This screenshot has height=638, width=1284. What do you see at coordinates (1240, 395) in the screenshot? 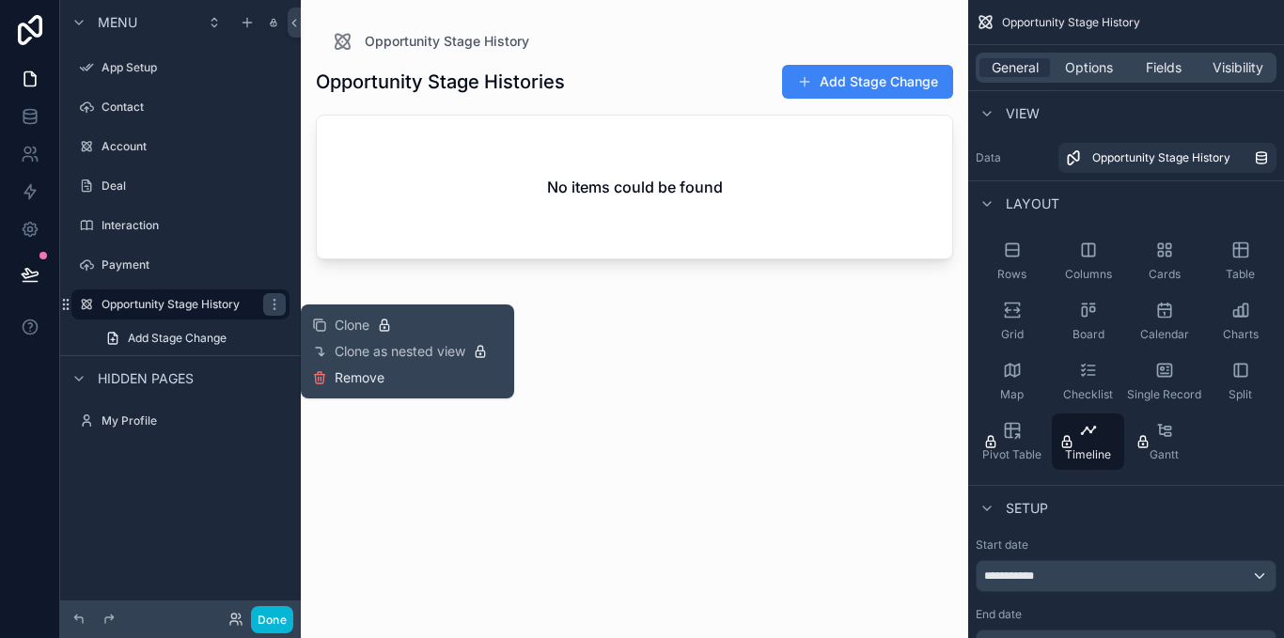
I see `span: Split` at bounding box center [1240, 395].